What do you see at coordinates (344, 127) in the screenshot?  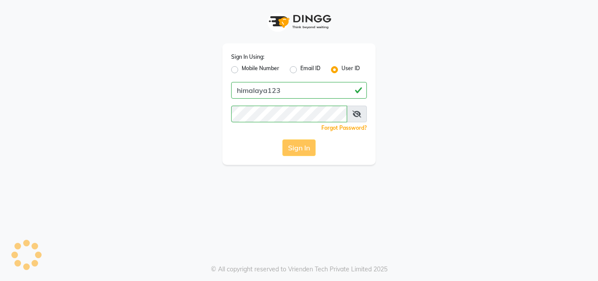 I see `a: Forgot Password?` at bounding box center [344, 127].